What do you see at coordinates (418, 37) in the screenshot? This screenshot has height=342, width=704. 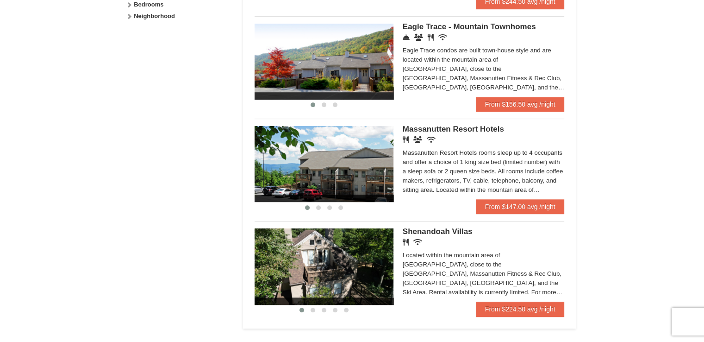 I see `i: Conference Facilities` at bounding box center [418, 37].